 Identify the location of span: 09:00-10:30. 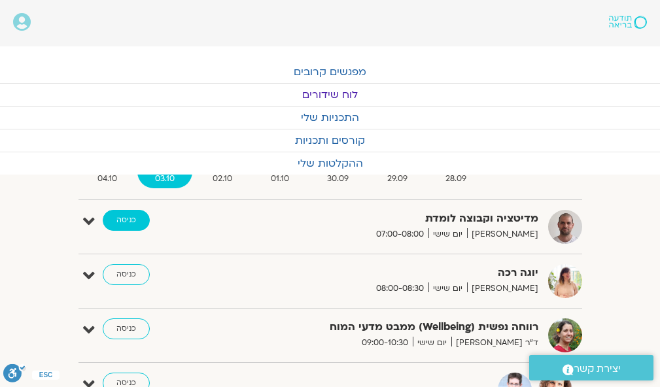
(385, 343).